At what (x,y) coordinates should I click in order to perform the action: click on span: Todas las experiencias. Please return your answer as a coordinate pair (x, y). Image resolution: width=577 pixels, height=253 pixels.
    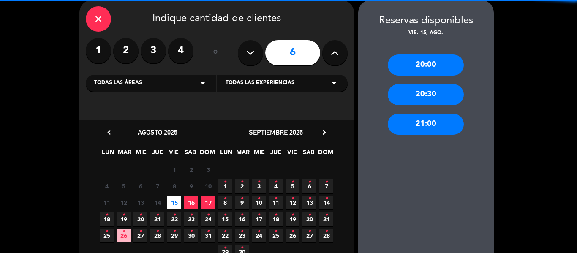
    Looking at the image, I should click on (260, 83).